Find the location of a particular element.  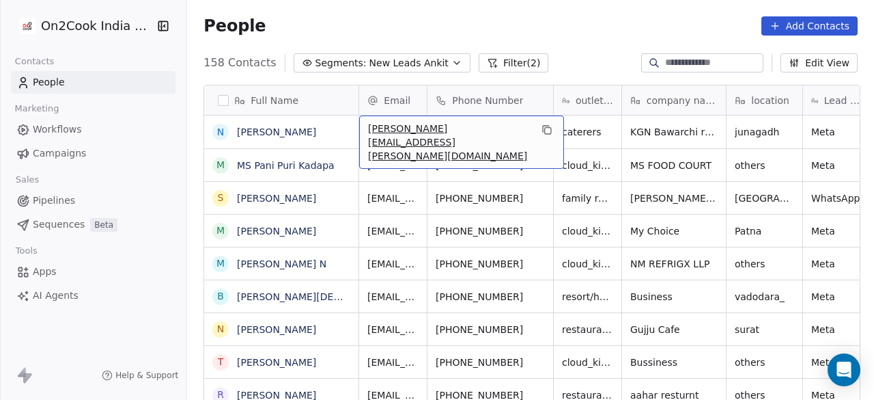

button: Edit View is located at coordinates (819, 63).